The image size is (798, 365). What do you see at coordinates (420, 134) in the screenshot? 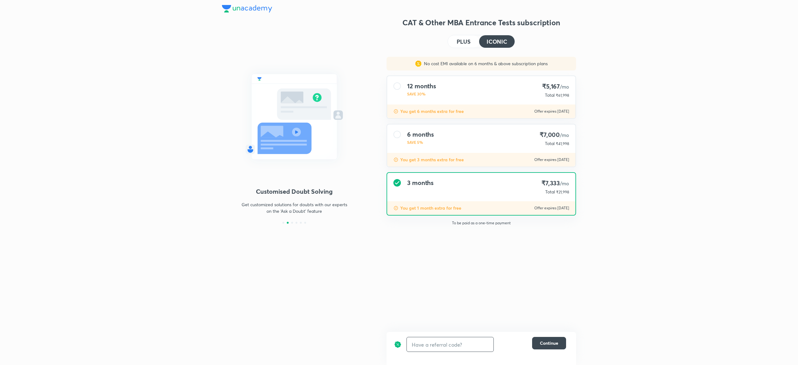
I see `h4: 6 months` at bounding box center [420, 134].